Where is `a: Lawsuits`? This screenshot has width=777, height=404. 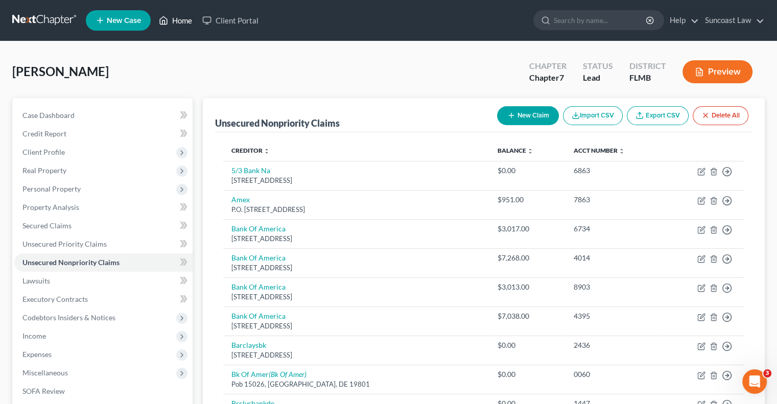
a: Lawsuits is located at coordinates (103, 281).